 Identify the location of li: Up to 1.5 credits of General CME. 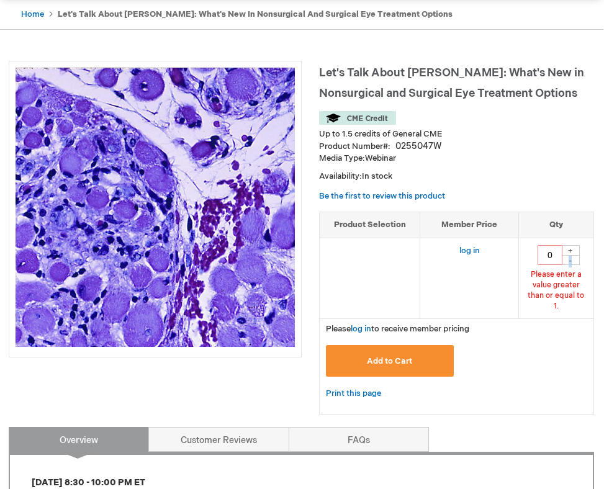
(456, 134).